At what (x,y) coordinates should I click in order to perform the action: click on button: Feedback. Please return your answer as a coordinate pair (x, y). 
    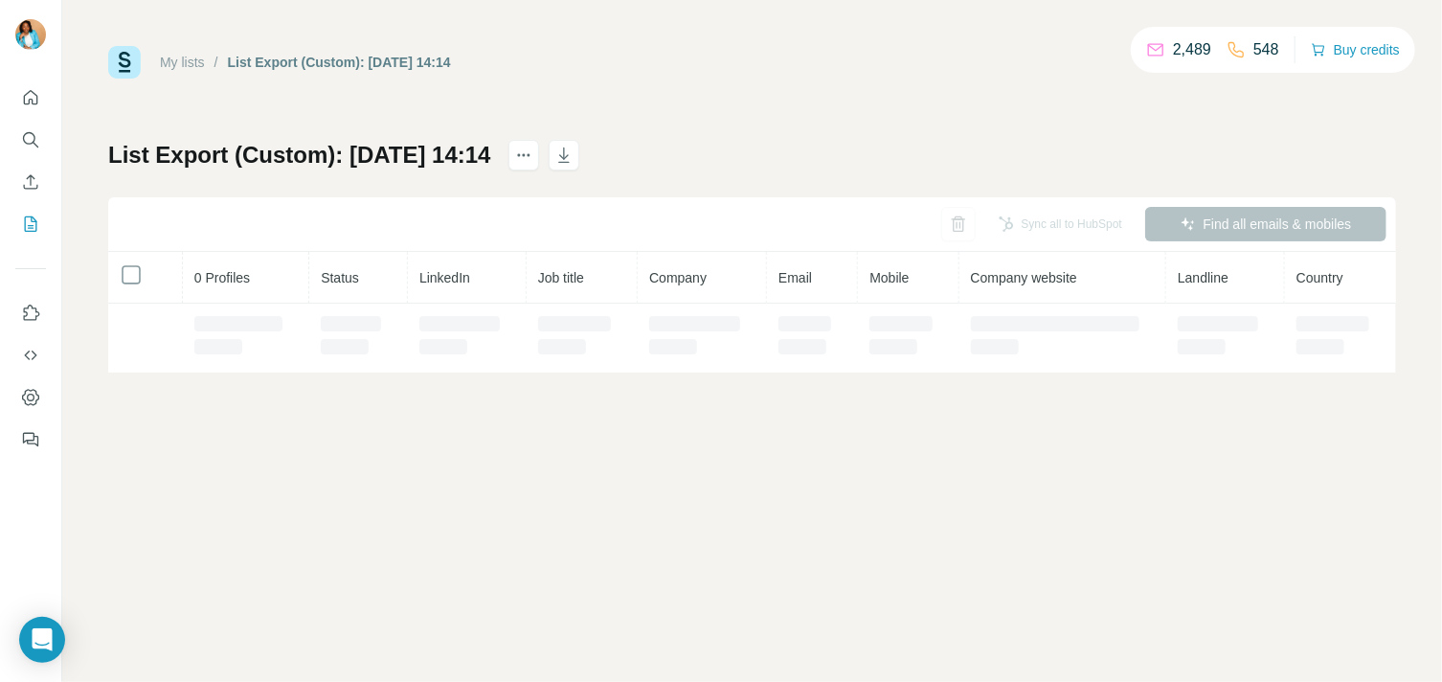
    Looking at the image, I should click on (31, 440).